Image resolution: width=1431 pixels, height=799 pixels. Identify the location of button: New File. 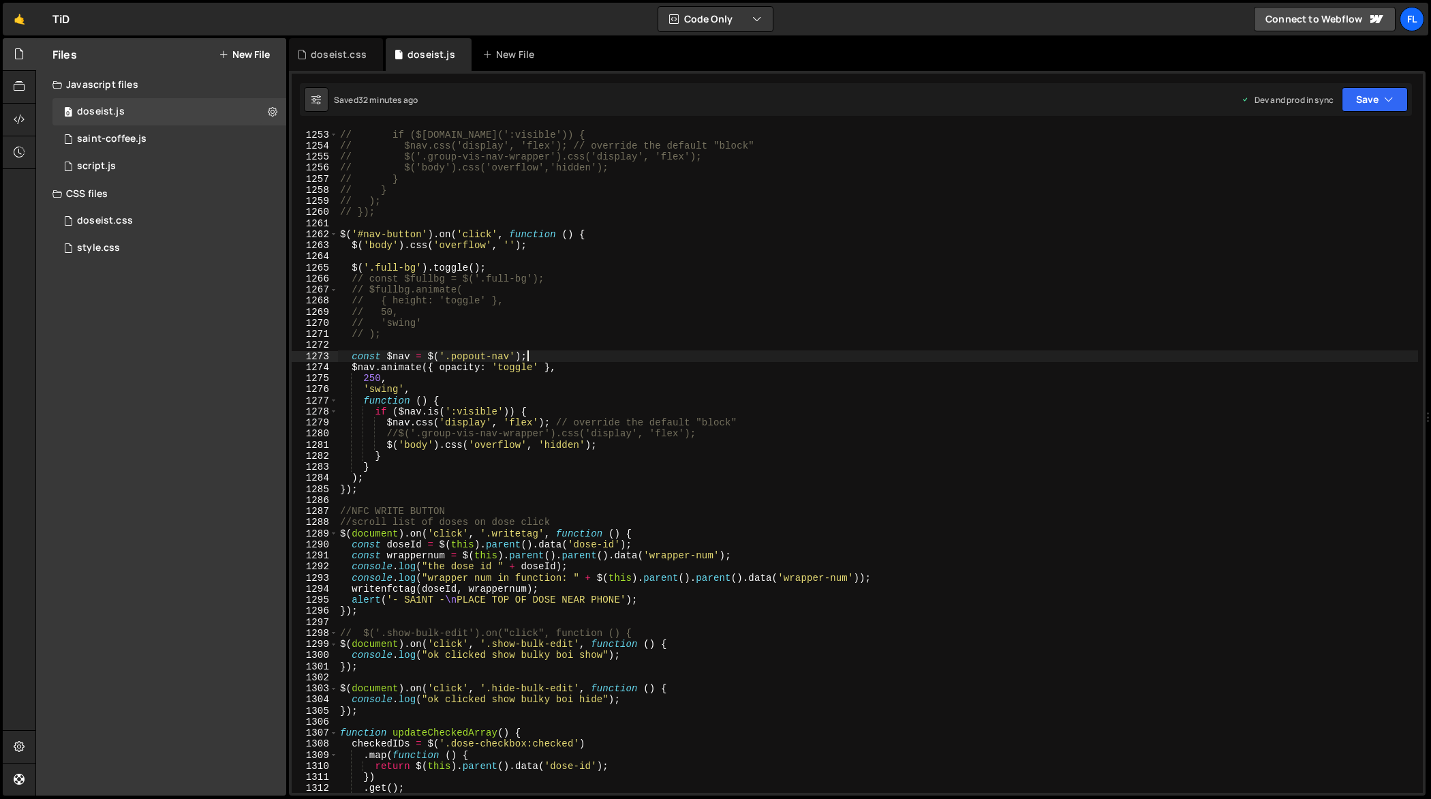
(244, 55).